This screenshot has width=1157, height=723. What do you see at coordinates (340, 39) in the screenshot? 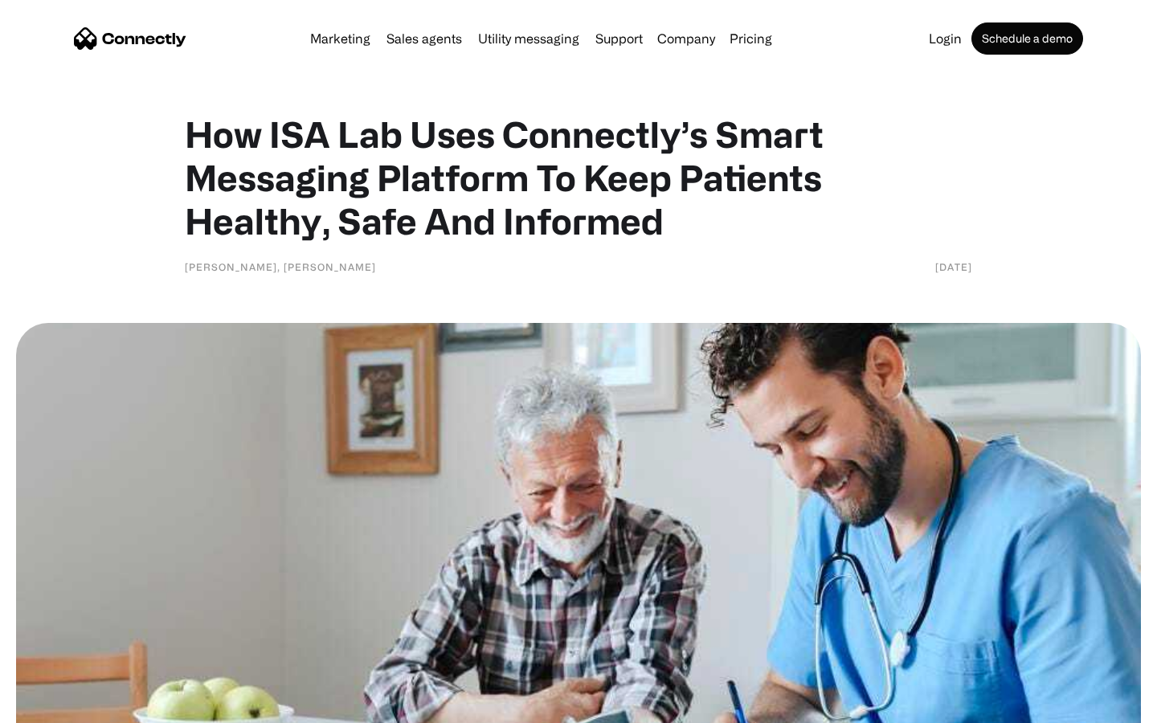
I see `a: Marketing` at bounding box center [340, 39].